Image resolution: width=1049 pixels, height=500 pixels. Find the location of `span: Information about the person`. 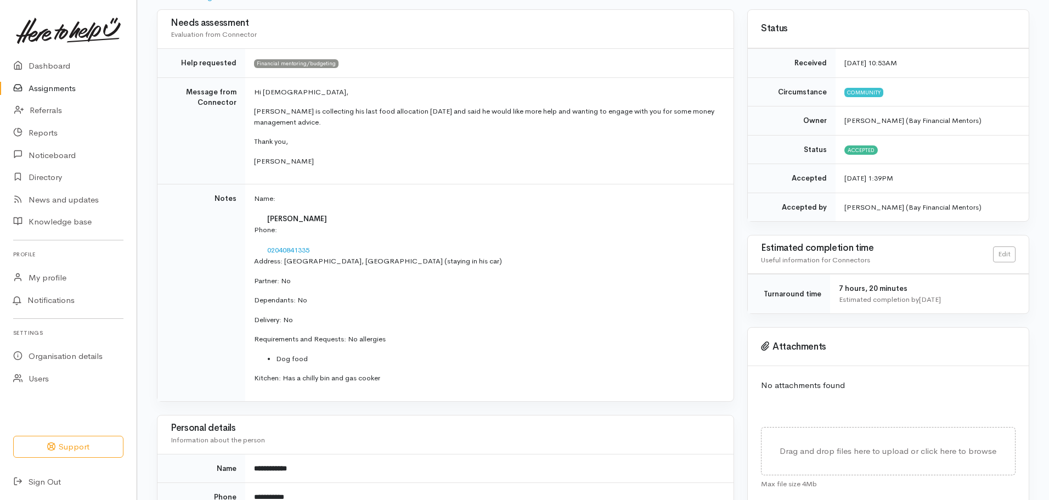

span: Information about the person is located at coordinates (218, 440).